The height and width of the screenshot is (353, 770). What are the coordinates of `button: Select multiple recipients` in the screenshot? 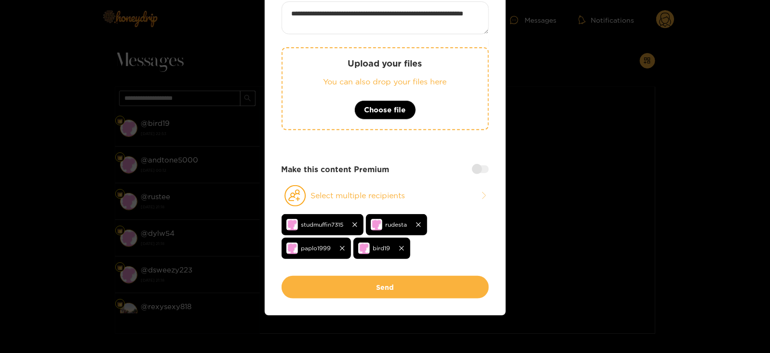 It's located at (385, 196).